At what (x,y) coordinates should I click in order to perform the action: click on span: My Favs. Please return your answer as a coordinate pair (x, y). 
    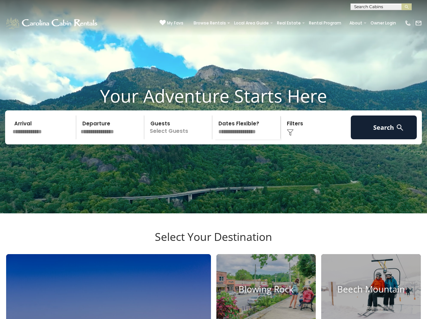
    Looking at the image, I should click on (175, 23).